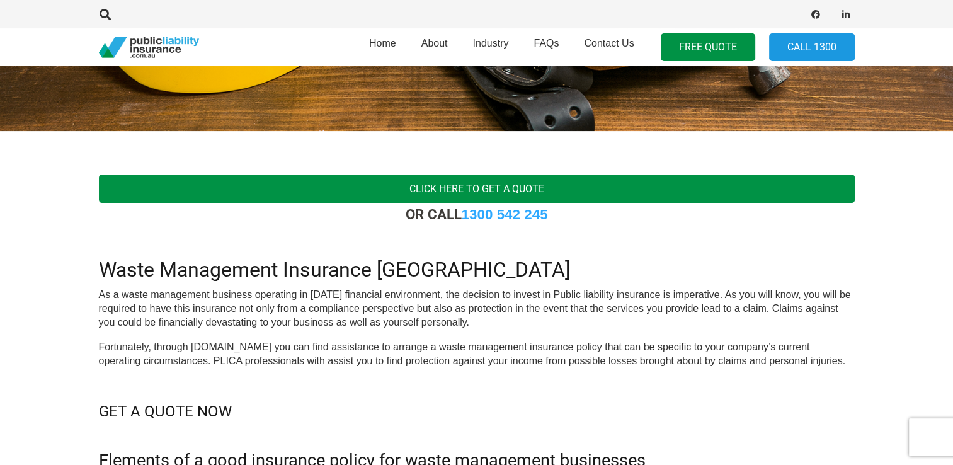 Image resolution: width=953 pixels, height=465 pixels. I want to click on a: About, so click(435, 47).